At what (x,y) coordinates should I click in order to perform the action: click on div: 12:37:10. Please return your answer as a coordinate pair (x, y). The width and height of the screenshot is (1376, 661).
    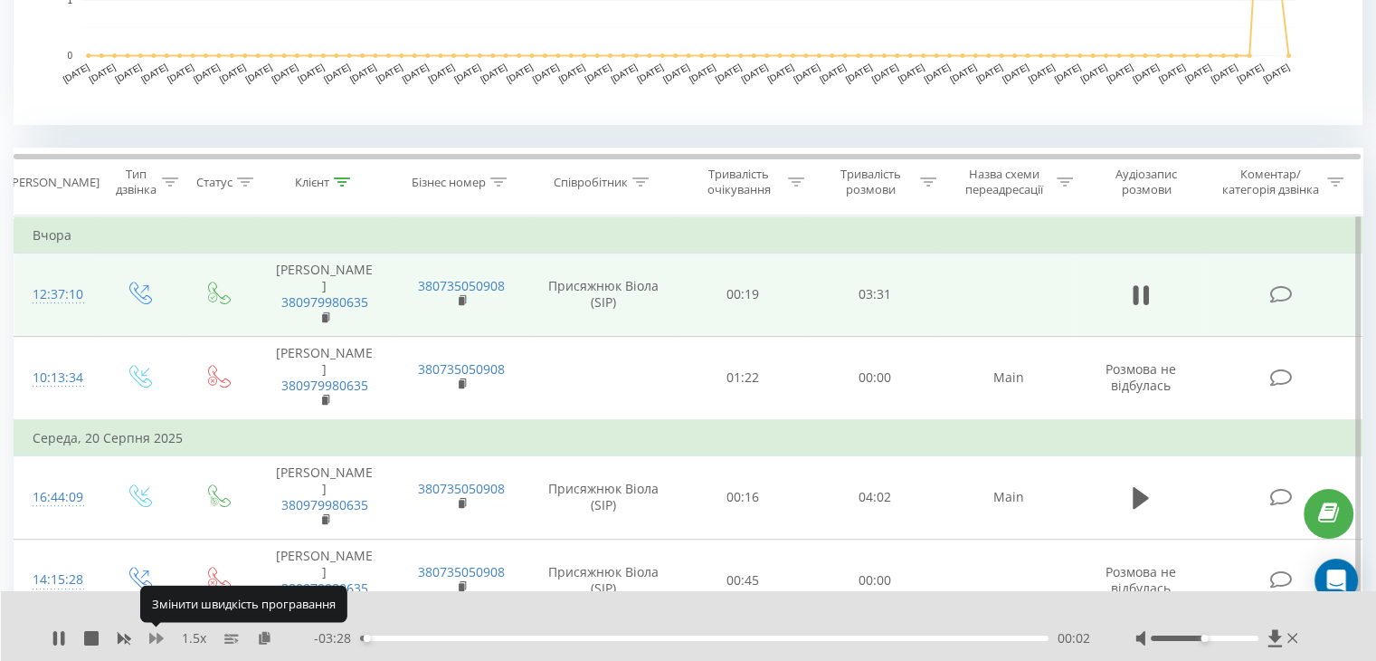
    Looking at the image, I should click on (56, 294).